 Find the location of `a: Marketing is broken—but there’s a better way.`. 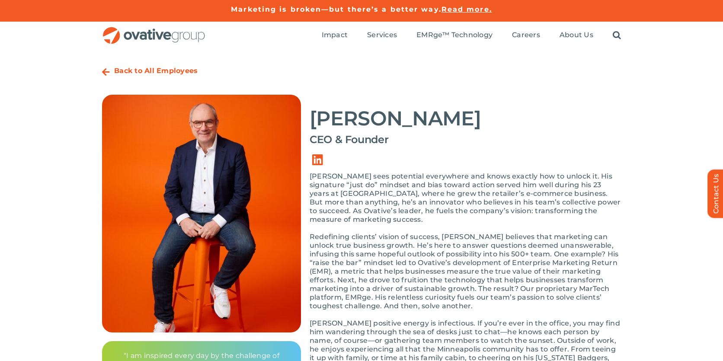

a: Marketing is broken—but there’s a better way. is located at coordinates (336, 9).